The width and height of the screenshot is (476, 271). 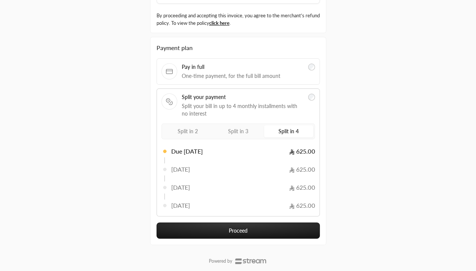 What do you see at coordinates (188, 131) in the screenshot?
I see `span: Split in 2` at bounding box center [188, 131].